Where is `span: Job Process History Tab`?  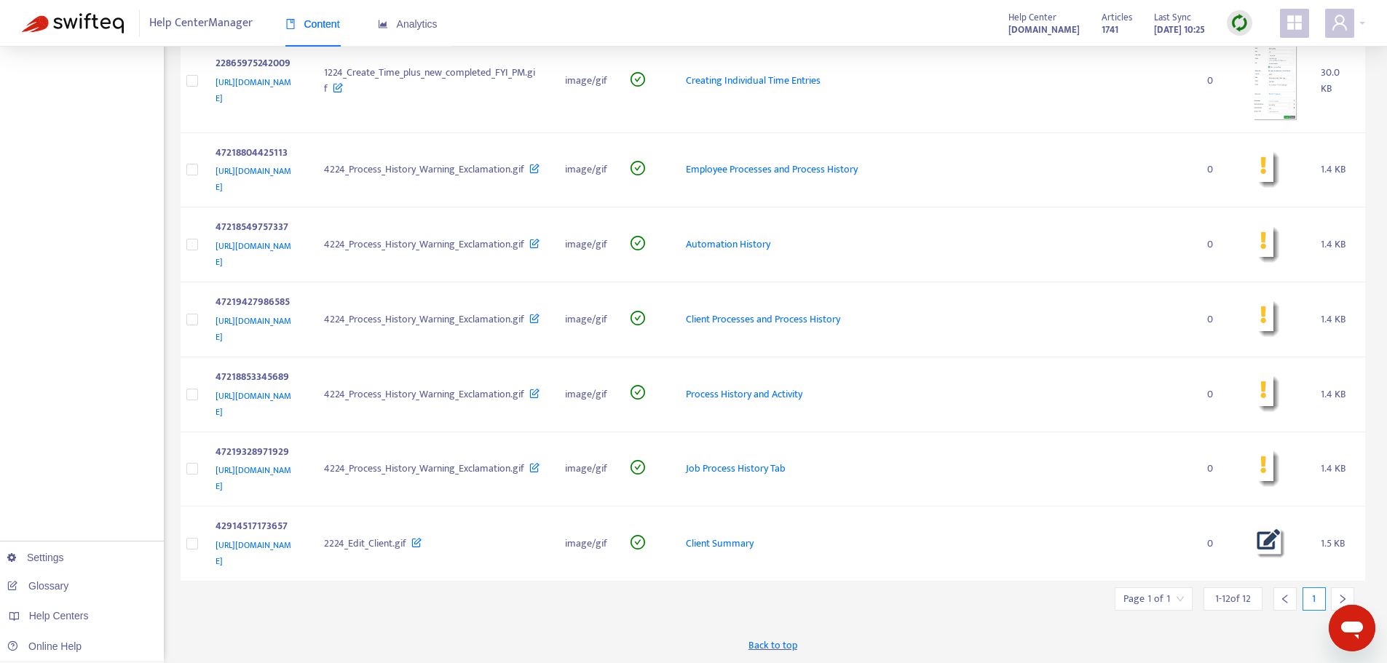 span: Job Process History Tab is located at coordinates (735, 468).